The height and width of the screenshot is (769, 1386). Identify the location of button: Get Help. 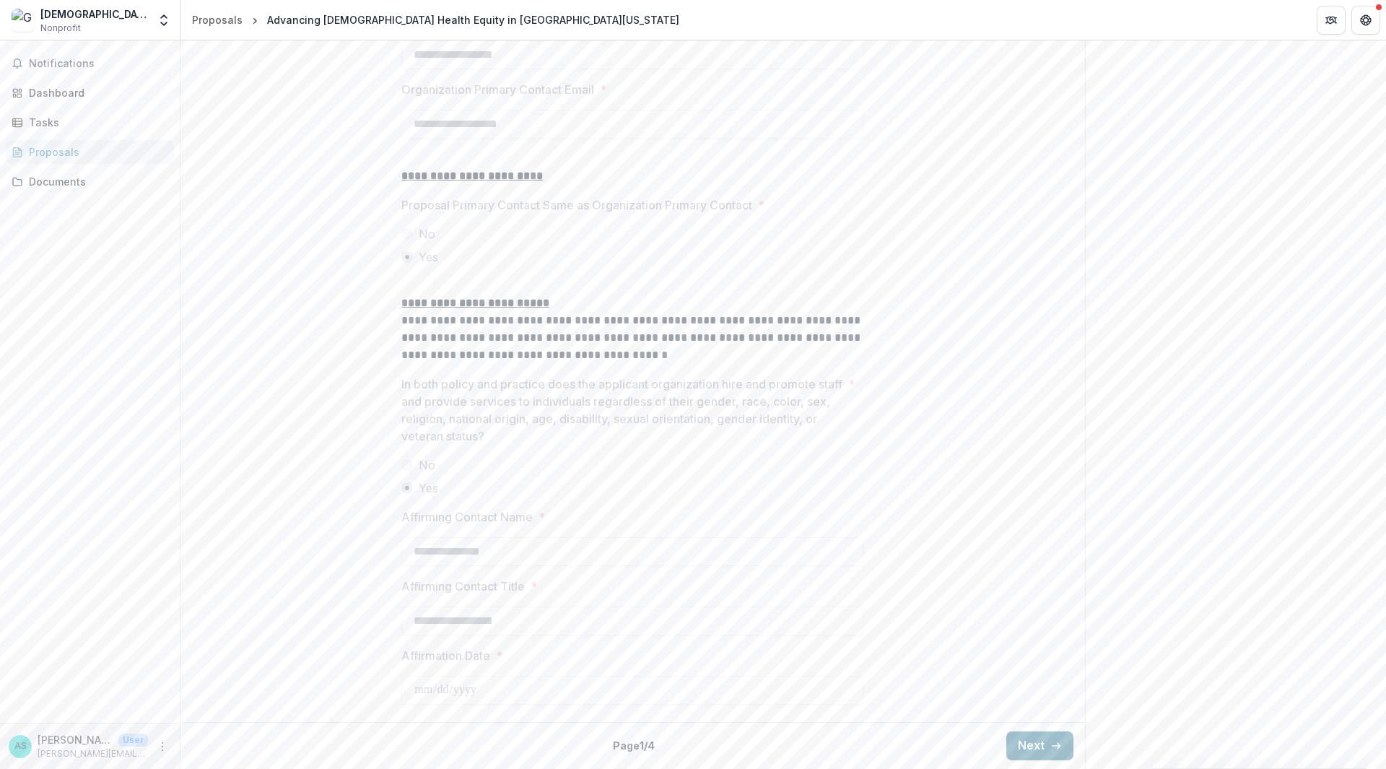
(1366, 20).